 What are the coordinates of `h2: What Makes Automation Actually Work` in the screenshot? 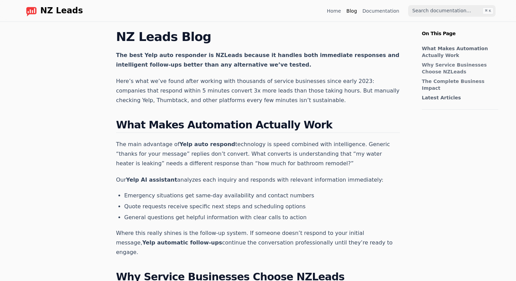 It's located at (258, 126).